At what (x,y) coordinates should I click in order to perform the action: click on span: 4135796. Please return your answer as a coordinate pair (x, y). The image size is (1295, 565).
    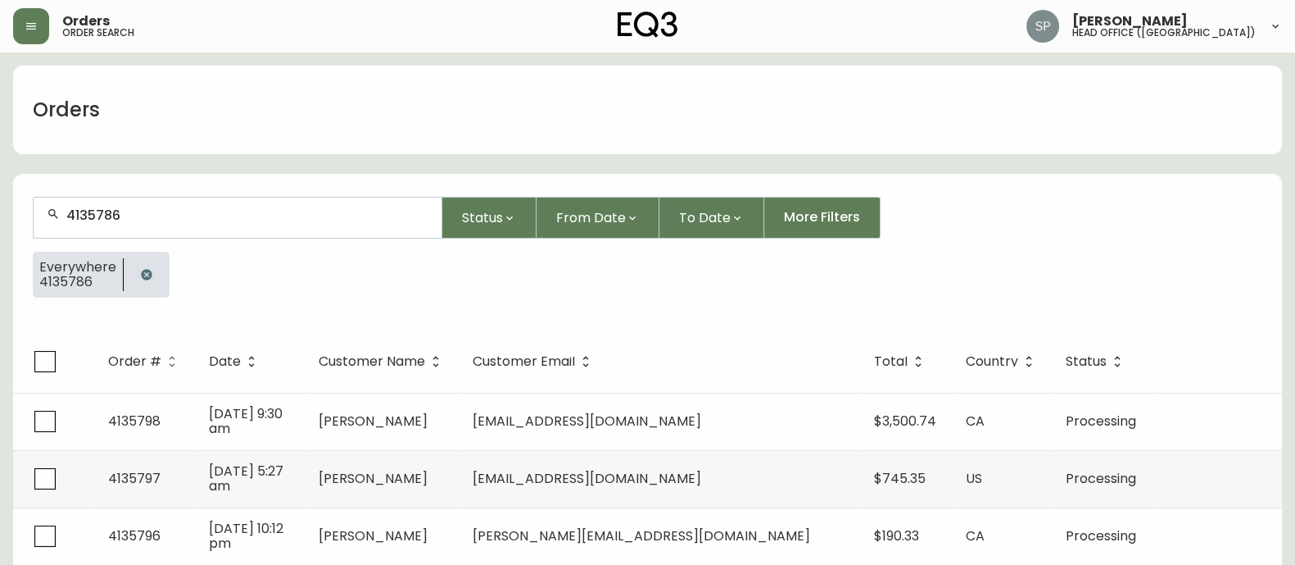
    Looking at the image, I should click on (134, 535).